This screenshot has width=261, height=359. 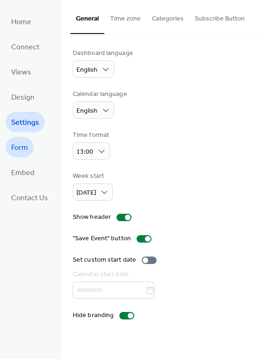 I want to click on span: Settings, so click(x=25, y=123).